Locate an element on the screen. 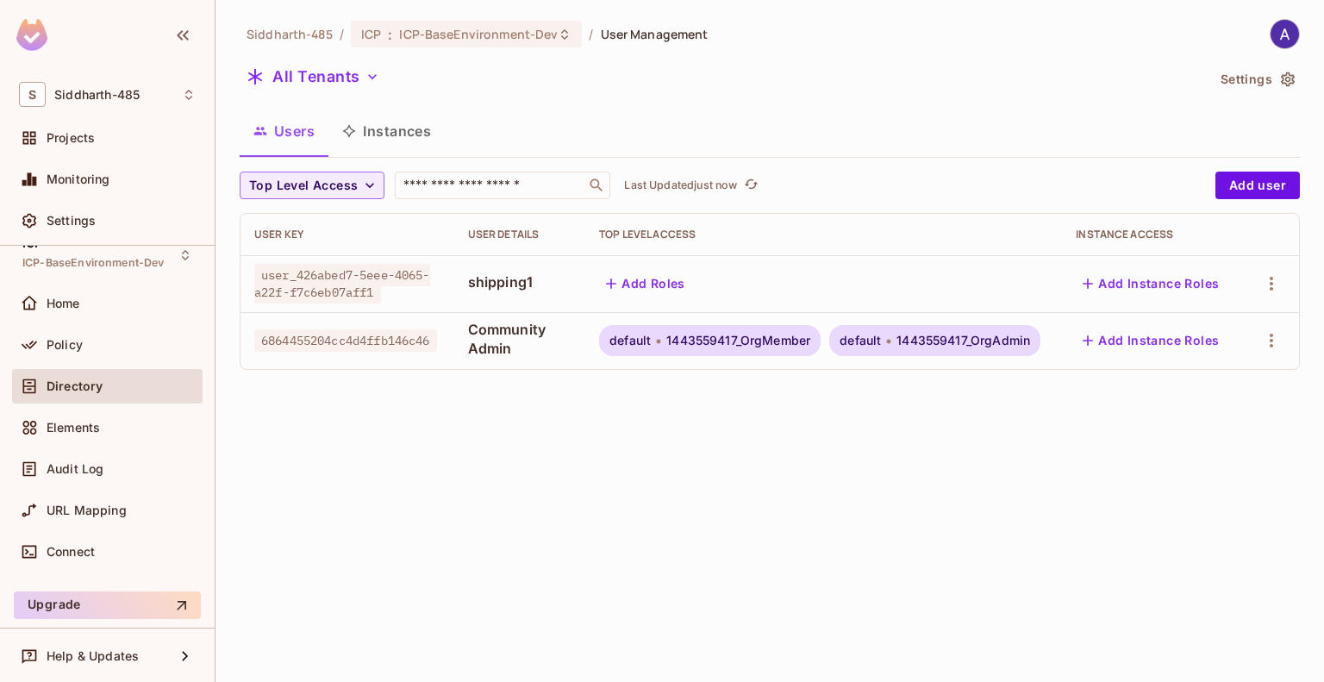 The width and height of the screenshot is (1324, 682). div: User Details is located at coordinates (520, 234).